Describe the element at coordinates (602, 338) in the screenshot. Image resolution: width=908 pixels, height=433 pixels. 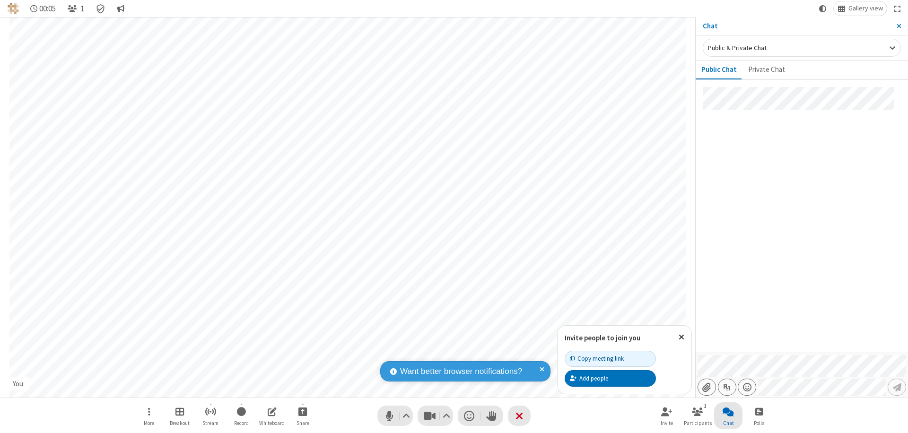
I see `label: Invite people to join you` at that location.